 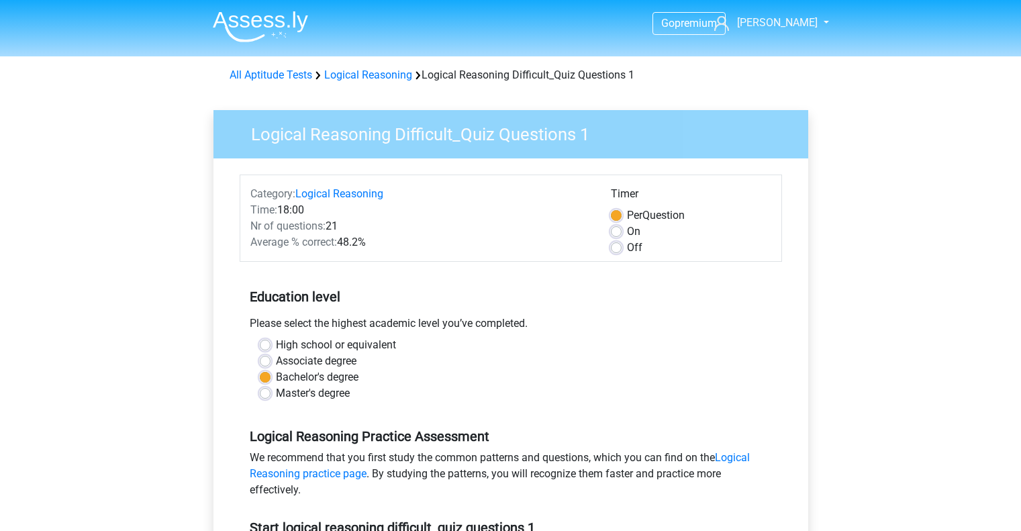 What do you see at coordinates (316, 361) in the screenshot?
I see `label: Associate degree` at bounding box center [316, 361].